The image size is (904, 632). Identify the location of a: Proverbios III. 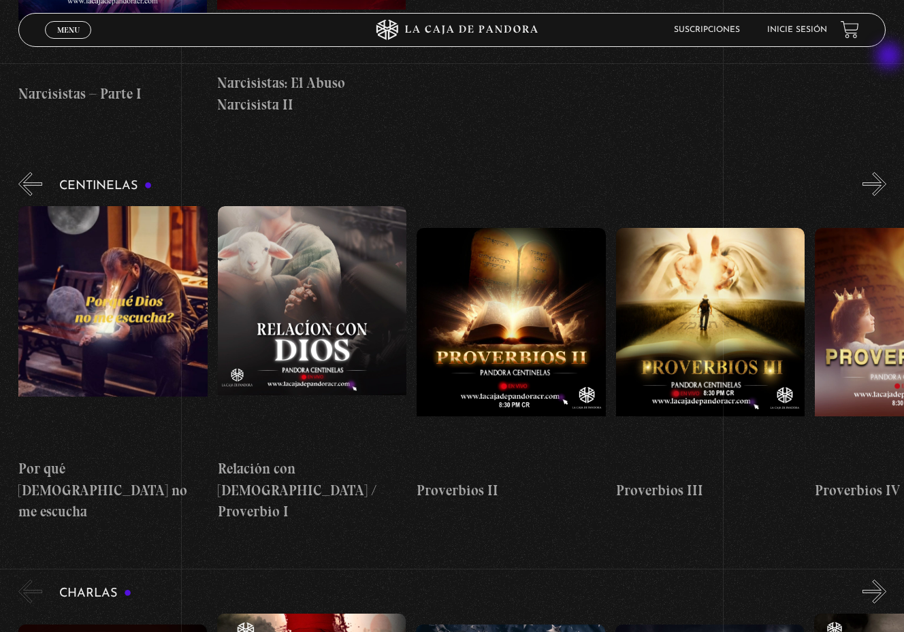
(710, 364).